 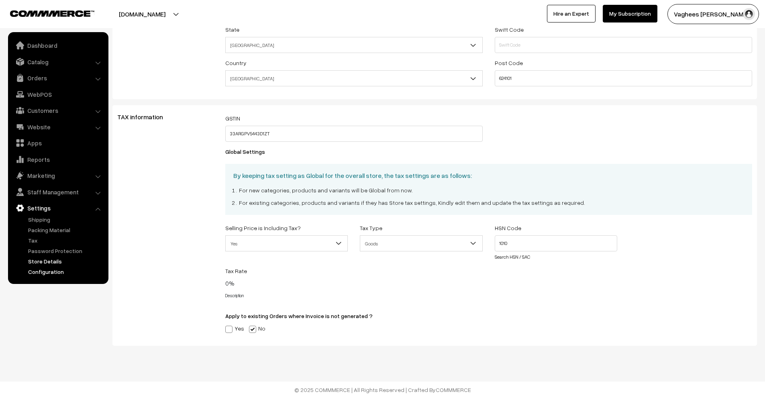 I want to click on a: Customers, so click(x=58, y=110).